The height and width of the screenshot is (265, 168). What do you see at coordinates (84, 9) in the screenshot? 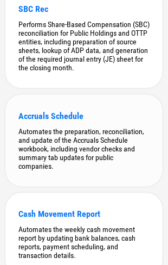
I see `div: SBC Rec` at bounding box center [84, 9].